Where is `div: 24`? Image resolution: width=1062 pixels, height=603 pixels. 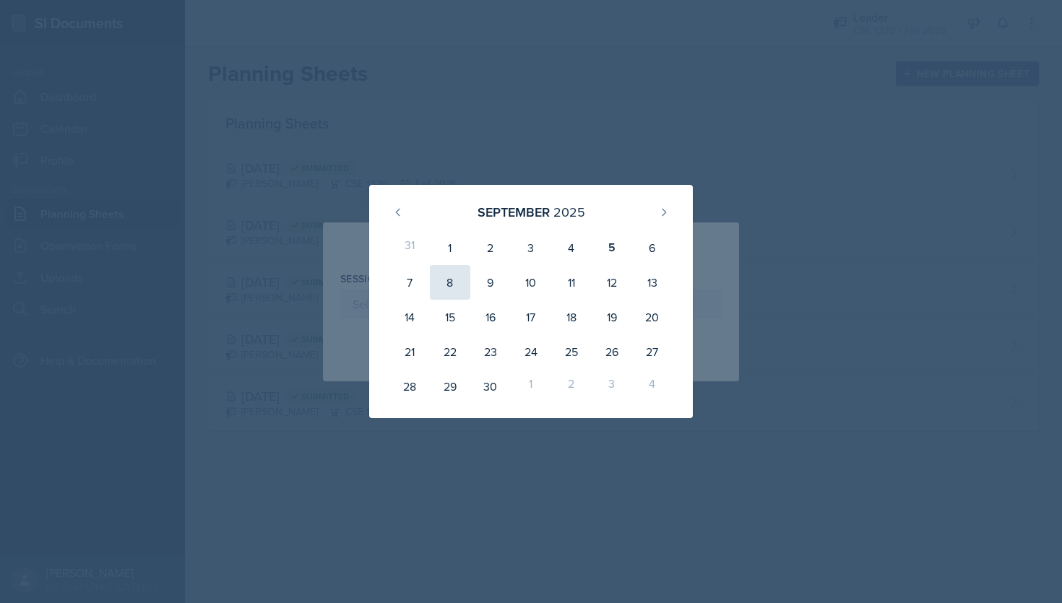
div: 24 is located at coordinates (531, 352).